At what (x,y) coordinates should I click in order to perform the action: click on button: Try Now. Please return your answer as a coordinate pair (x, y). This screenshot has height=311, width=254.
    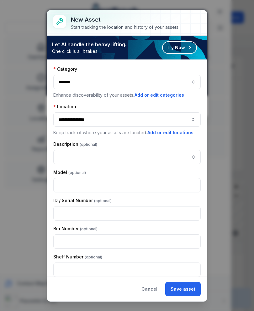
    Looking at the image, I should click on (179, 48).